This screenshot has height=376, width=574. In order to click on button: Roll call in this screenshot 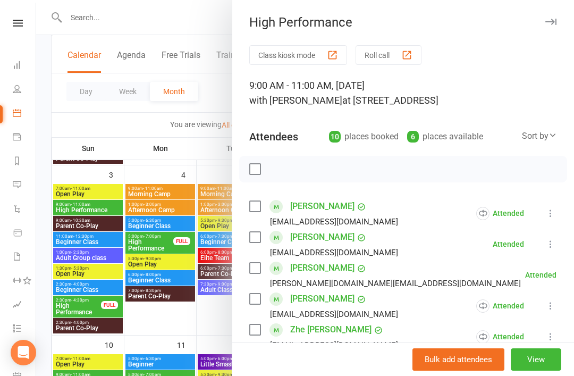, I will do `click(389, 55)`.